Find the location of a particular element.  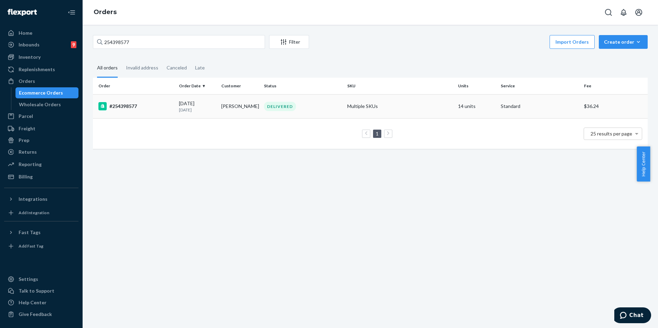

div: Reporting is located at coordinates (30, 165).